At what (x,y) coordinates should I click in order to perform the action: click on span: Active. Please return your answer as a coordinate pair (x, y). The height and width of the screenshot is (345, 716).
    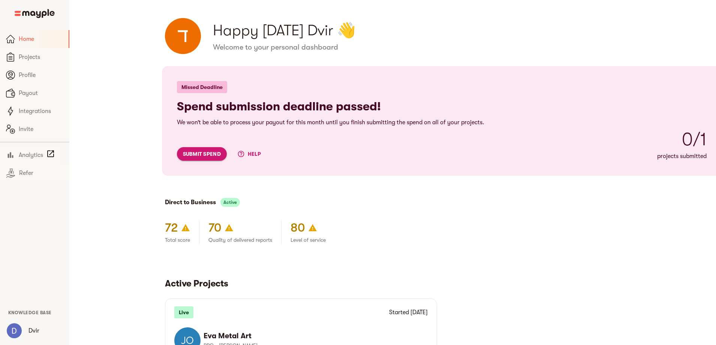
    Looking at the image, I should click on (230, 202).